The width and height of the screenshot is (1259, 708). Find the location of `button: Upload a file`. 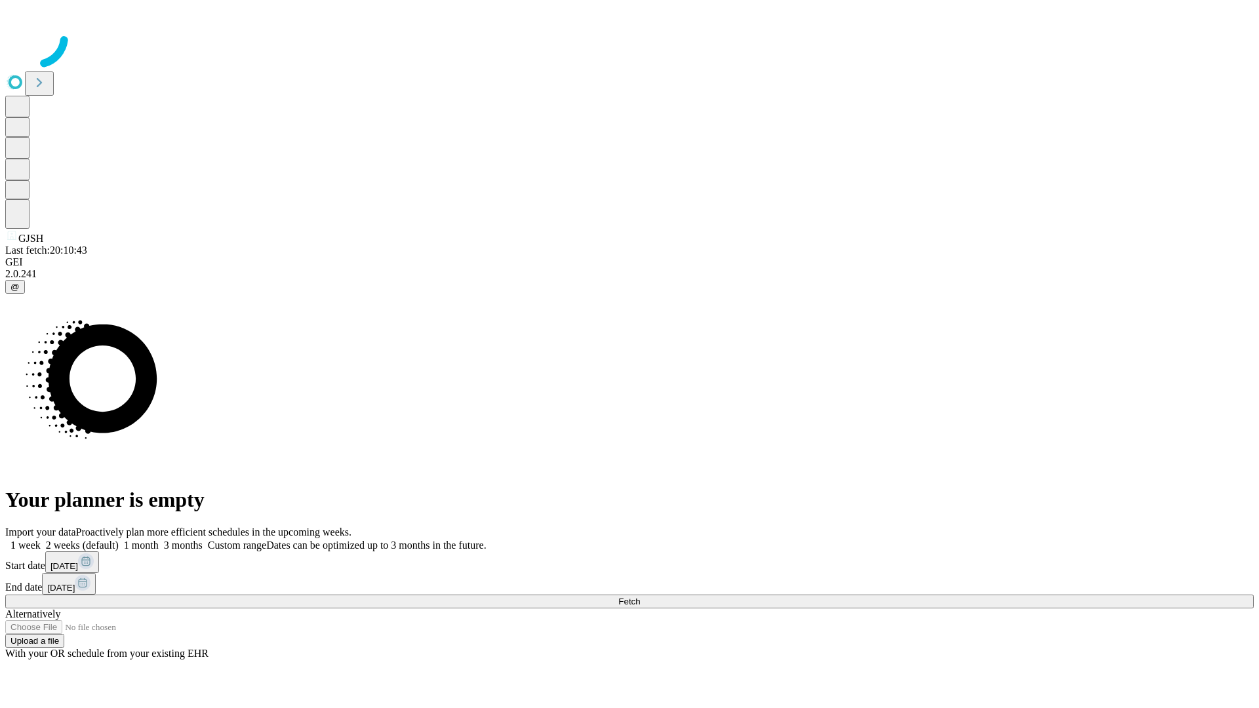

button: Upload a file is located at coordinates (35, 641).